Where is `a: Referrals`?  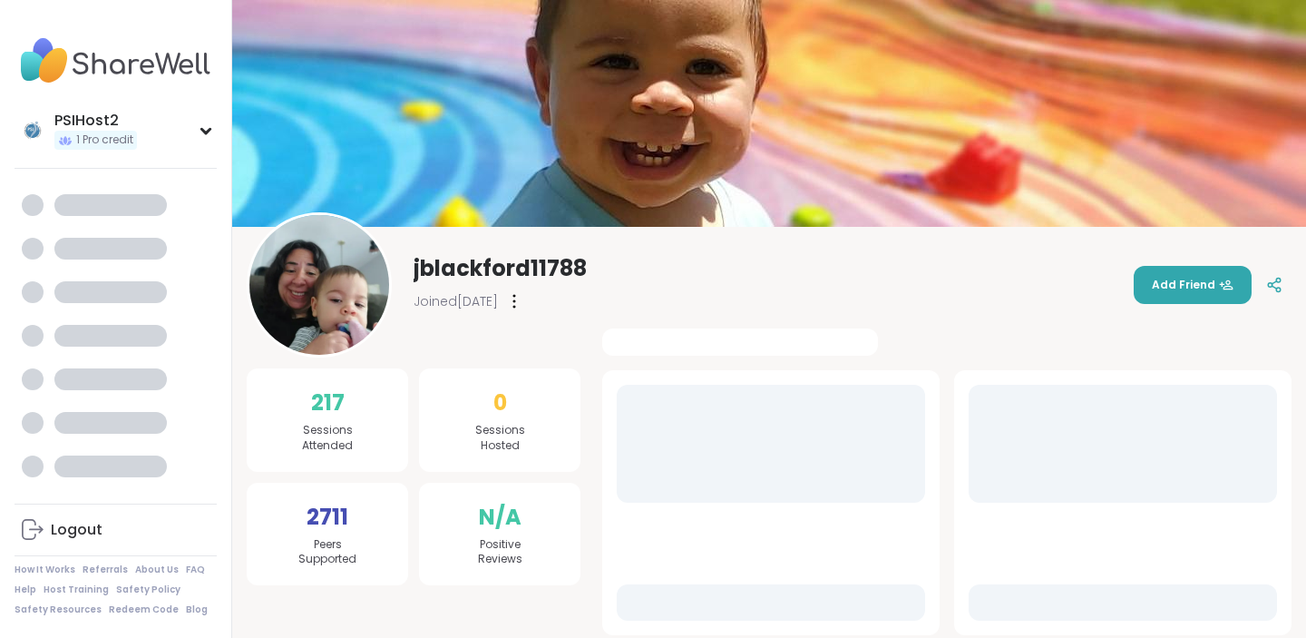 a: Referrals is located at coordinates (105, 570).